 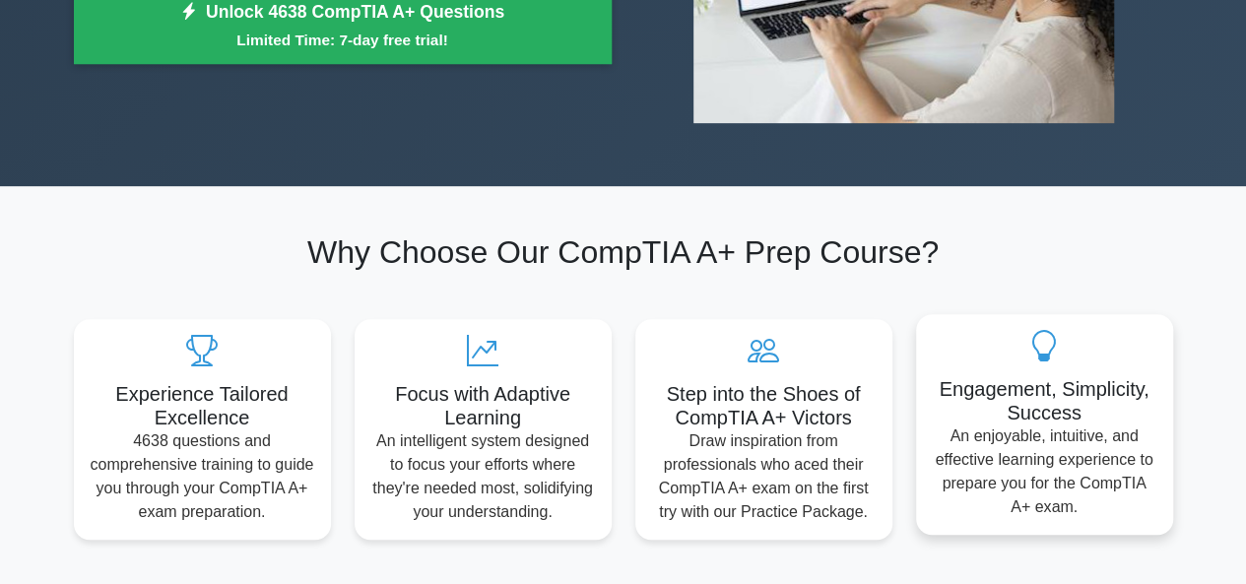 What do you see at coordinates (202, 406) in the screenshot?
I see `h5: Experience Tailored Excellence` at bounding box center [202, 406].